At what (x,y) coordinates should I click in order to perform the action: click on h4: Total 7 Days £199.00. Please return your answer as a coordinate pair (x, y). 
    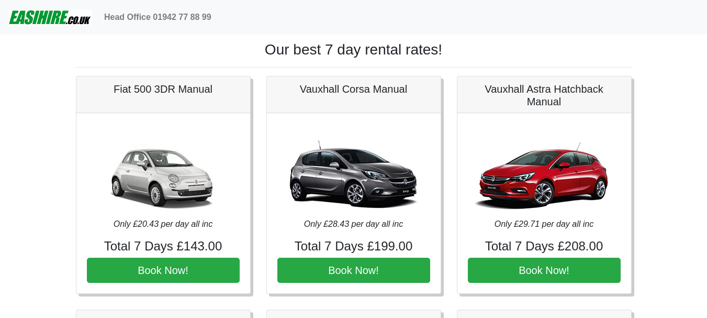
    Looking at the image, I should click on (354, 246).